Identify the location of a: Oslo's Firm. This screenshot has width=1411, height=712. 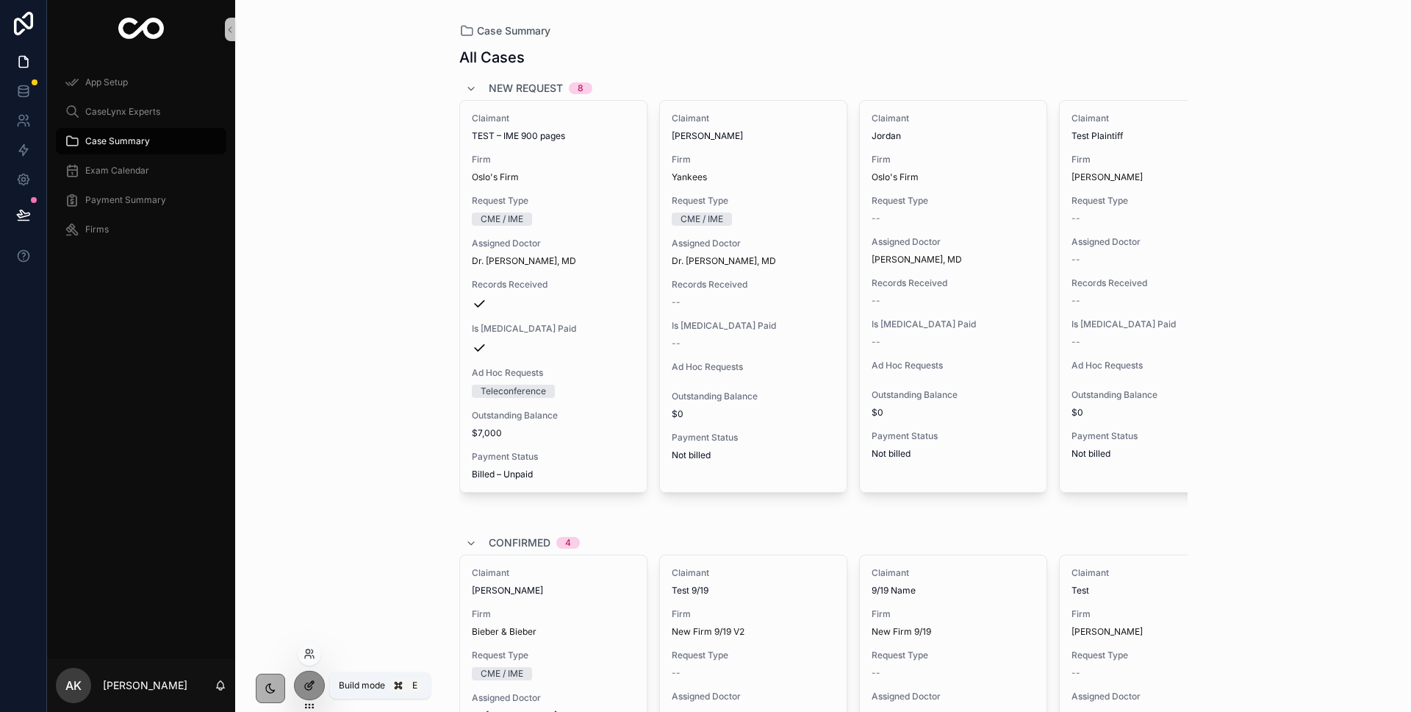
(495, 177).